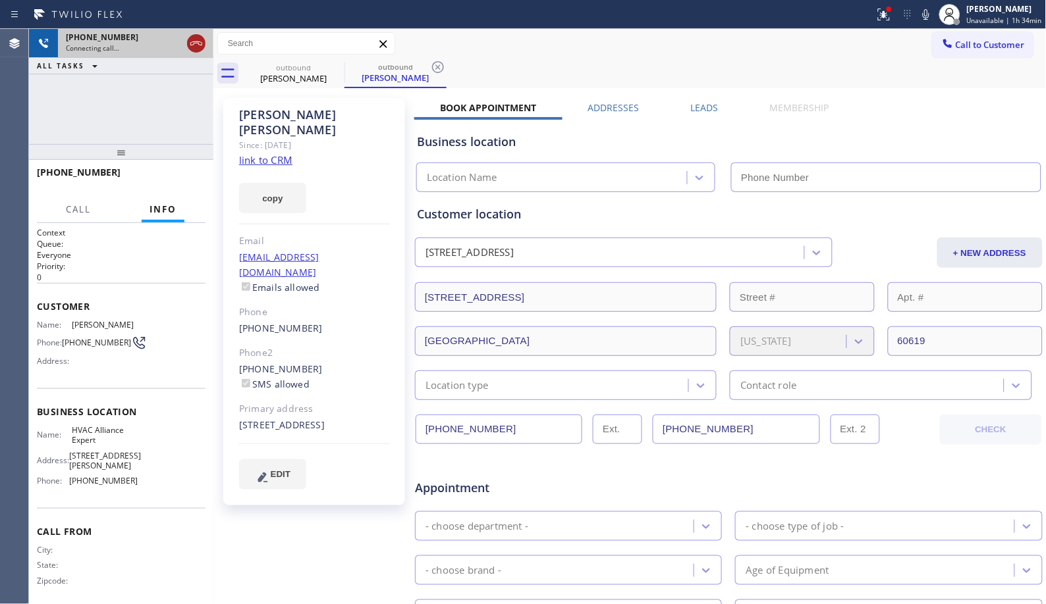  What do you see at coordinates (787, 570) in the screenshot?
I see `div: Age of Equipment` at bounding box center [787, 570].